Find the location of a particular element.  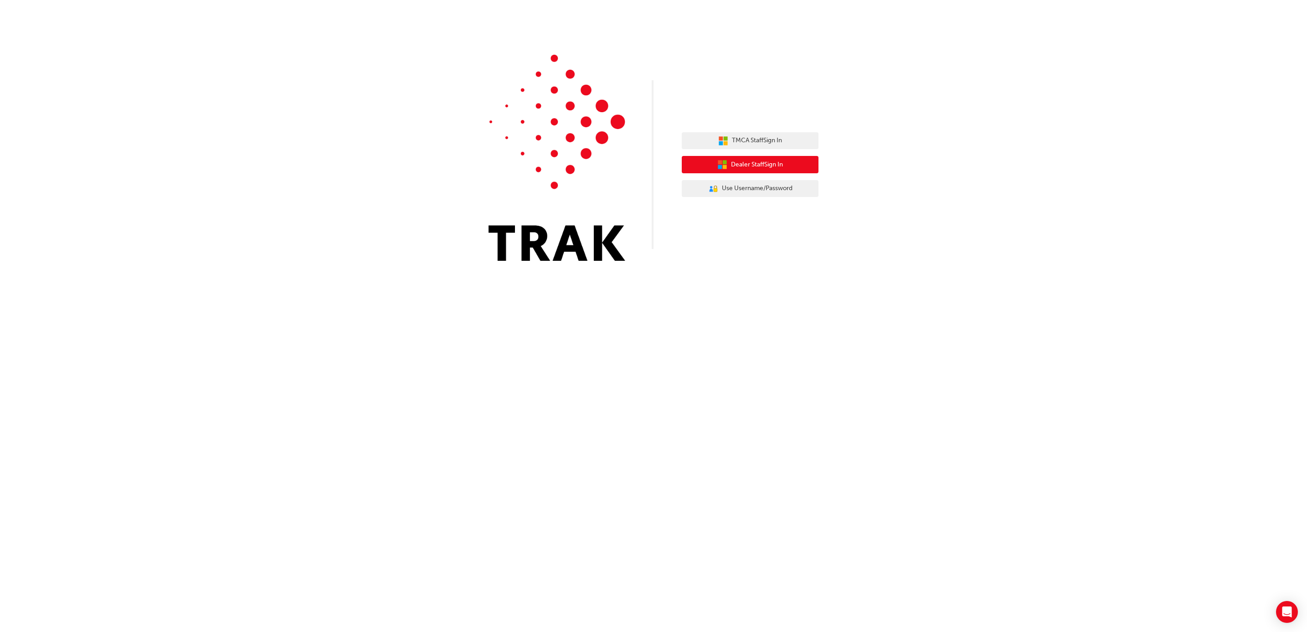

button: Use Username/Password is located at coordinates (750, 189).